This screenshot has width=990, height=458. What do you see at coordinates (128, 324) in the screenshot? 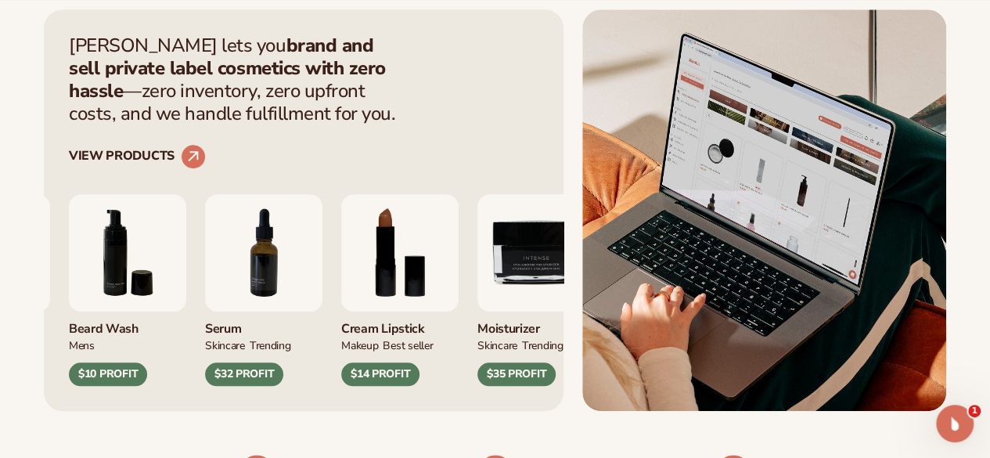
I see `div: Beard Wash` at bounding box center [128, 324].